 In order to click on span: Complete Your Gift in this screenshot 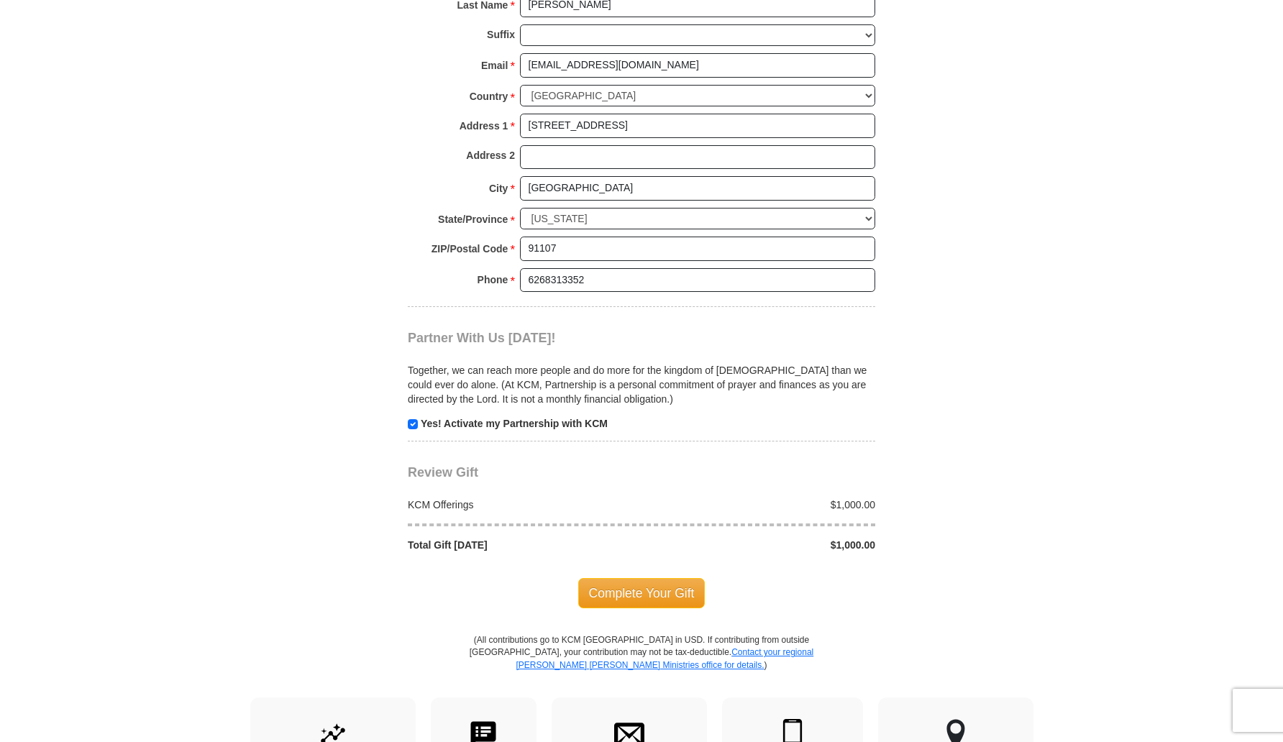, I will do `click(641, 593)`.